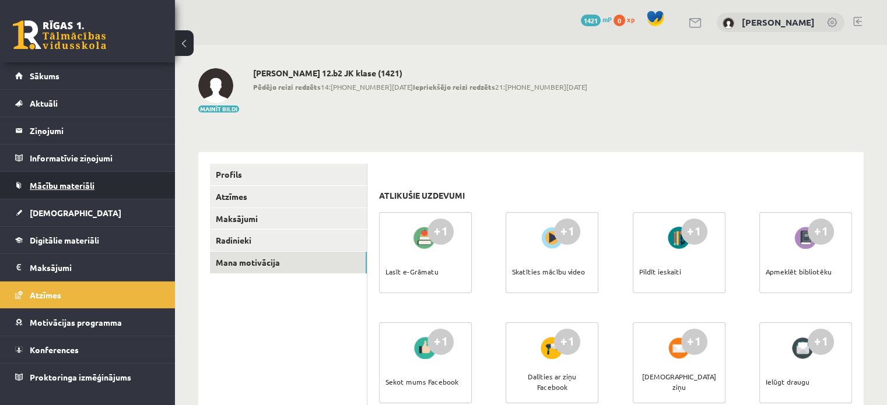 The width and height of the screenshot is (887, 405). Describe the element at coordinates (630, 19) in the screenshot. I see `span: xp` at that location.